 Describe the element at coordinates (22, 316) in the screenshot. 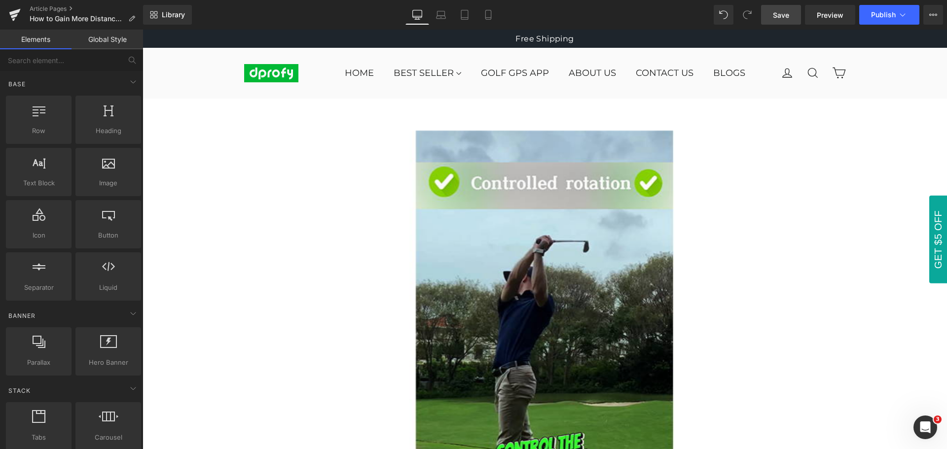

I see `span: Banner` at that location.